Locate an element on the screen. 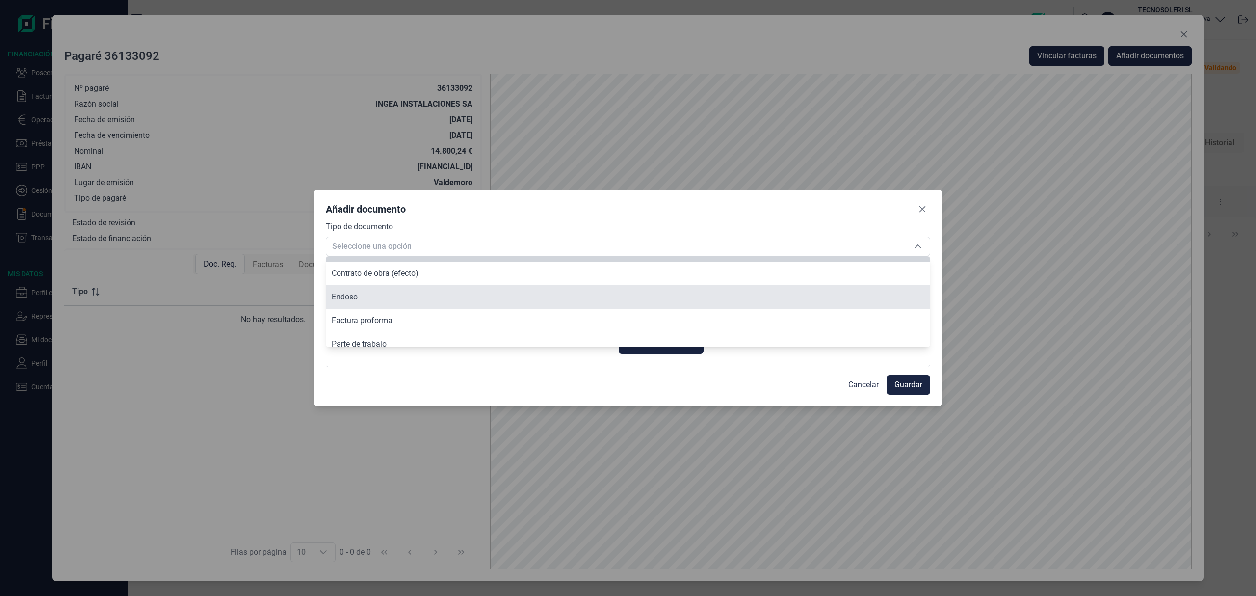  span: Endoso is located at coordinates (344, 296).